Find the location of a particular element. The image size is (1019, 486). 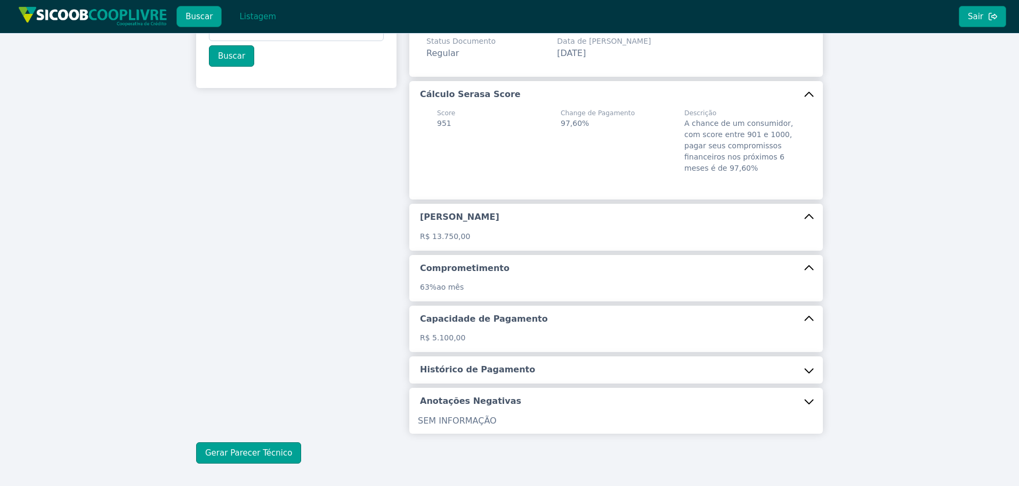

button: Anotações Negativas is located at coordinates (616, 401).